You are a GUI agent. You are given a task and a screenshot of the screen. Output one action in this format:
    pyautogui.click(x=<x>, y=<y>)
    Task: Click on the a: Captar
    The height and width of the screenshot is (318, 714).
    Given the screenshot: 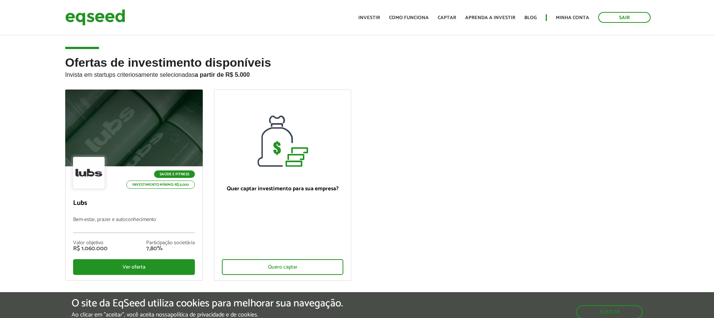 What is the action you would take?
    pyautogui.click(x=447, y=18)
    